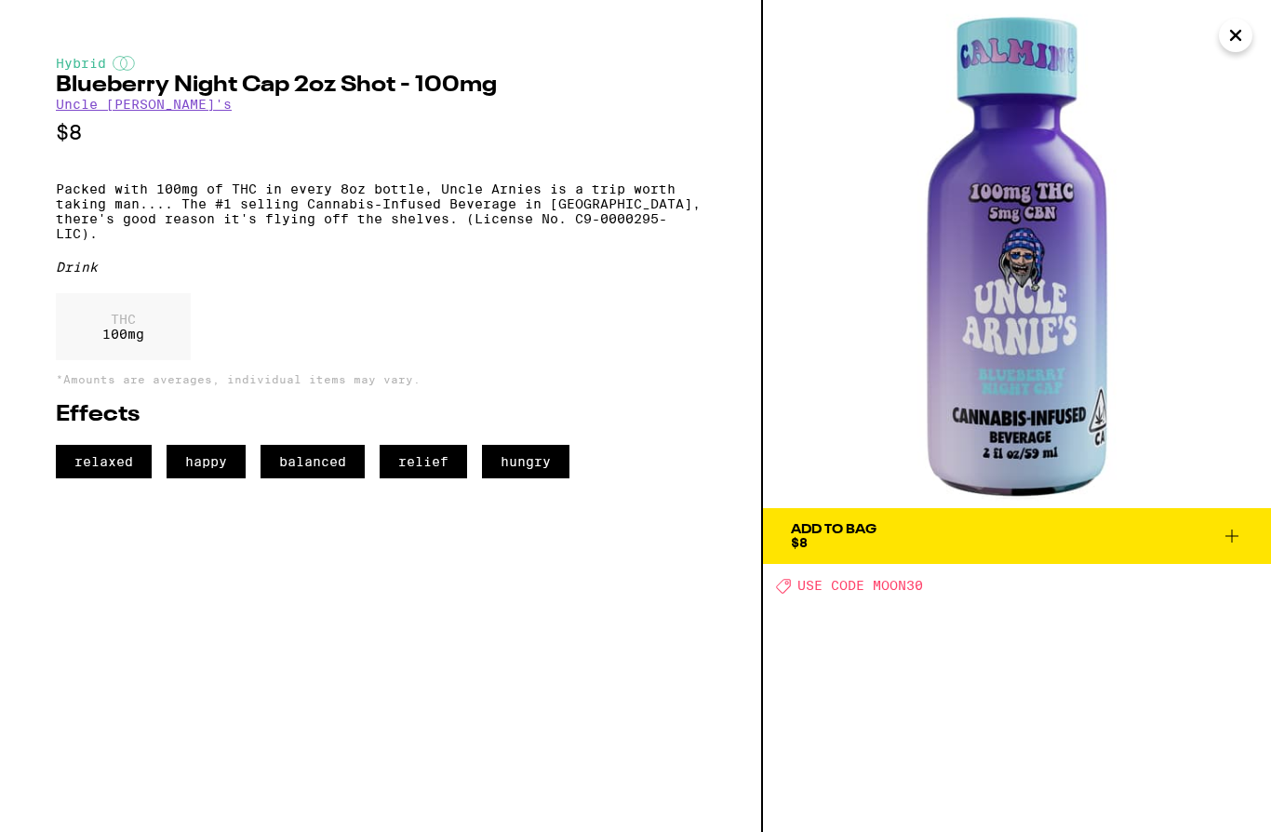 This screenshot has width=1271, height=832. I want to click on div: Hybrid, so click(380, 63).